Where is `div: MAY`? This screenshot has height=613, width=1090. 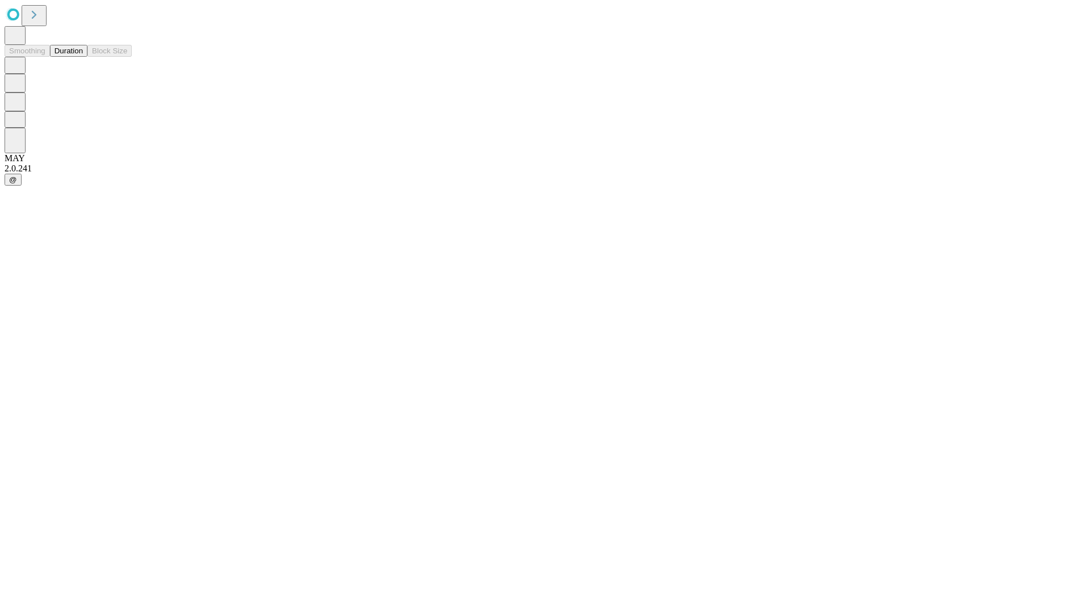 div: MAY is located at coordinates (545, 158).